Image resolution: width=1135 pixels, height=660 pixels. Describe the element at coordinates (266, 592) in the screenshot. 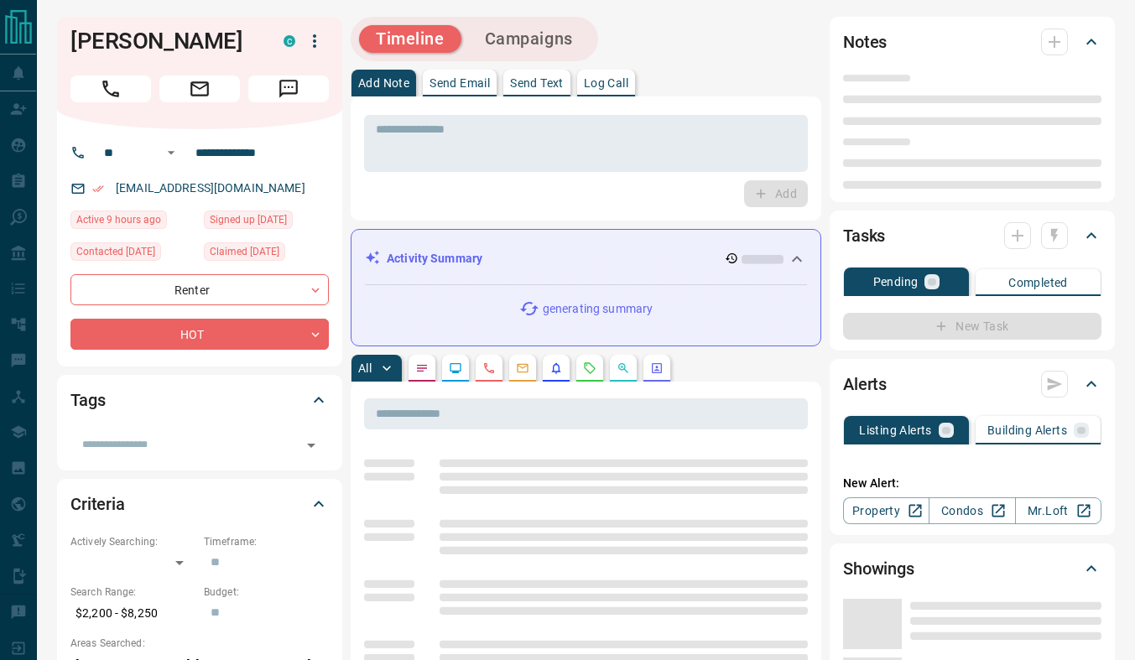

I see `p: Budget:` at that location.